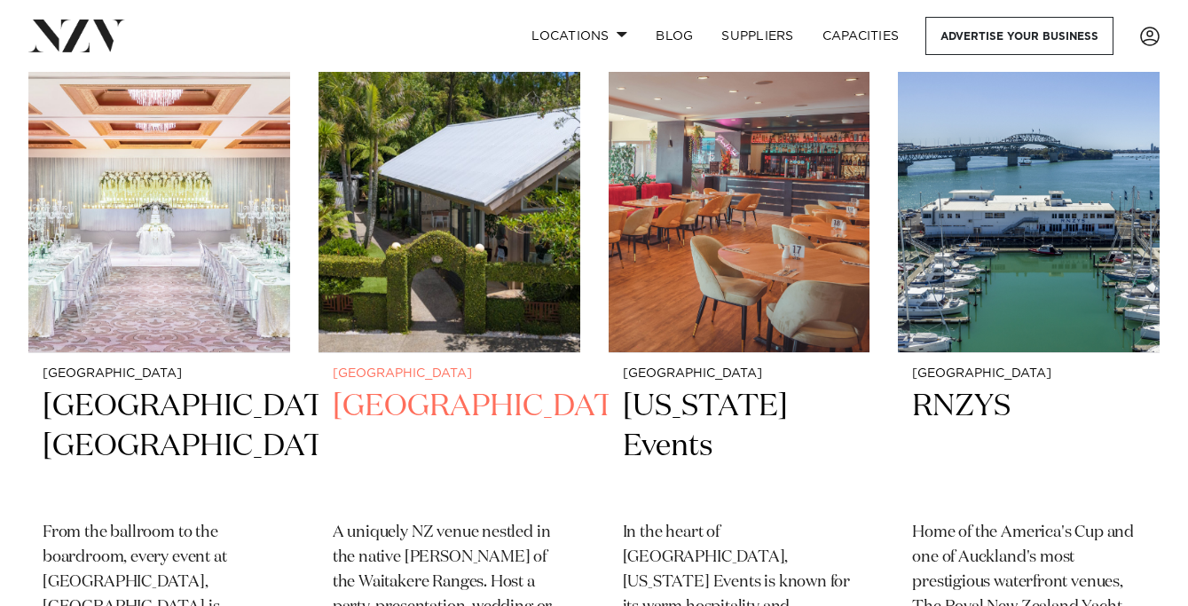 This screenshot has height=606, width=1188. What do you see at coordinates (1028, 446) in the screenshot?
I see `h2: RNZYS` at bounding box center [1028, 446].